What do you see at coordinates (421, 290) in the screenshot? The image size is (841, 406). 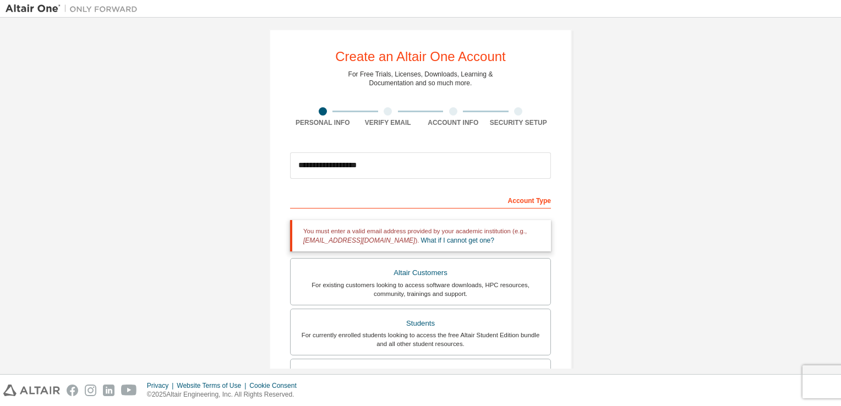 I see `div: For existing customers looking to access software downloads, HPC resources, community, trainings ...` at bounding box center [421, 290].